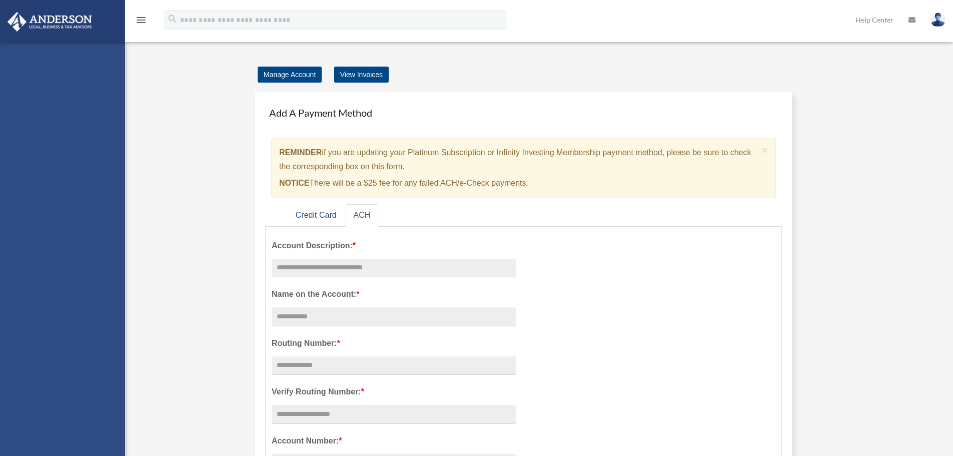 This screenshot has width=953, height=456. I want to click on a: View Invoices, so click(361, 75).